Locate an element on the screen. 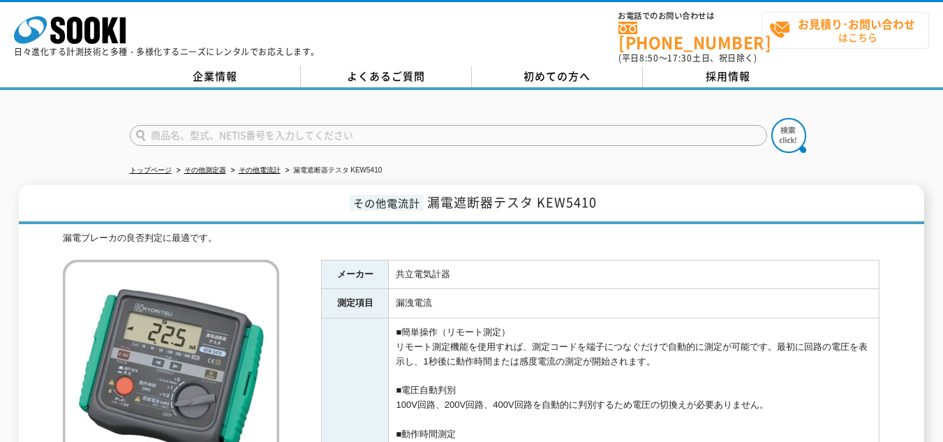 Image resolution: width=943 pixels, height=442 pixels. span: 8:50 is located at coordinates (649, 58).